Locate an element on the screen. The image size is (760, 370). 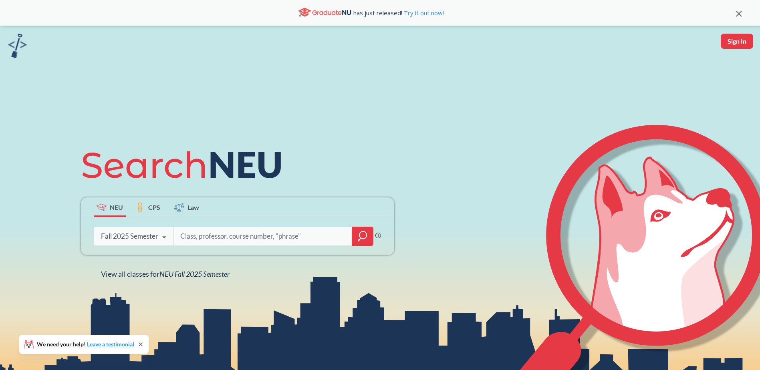
span: Law is located at coordinates (193, 207).